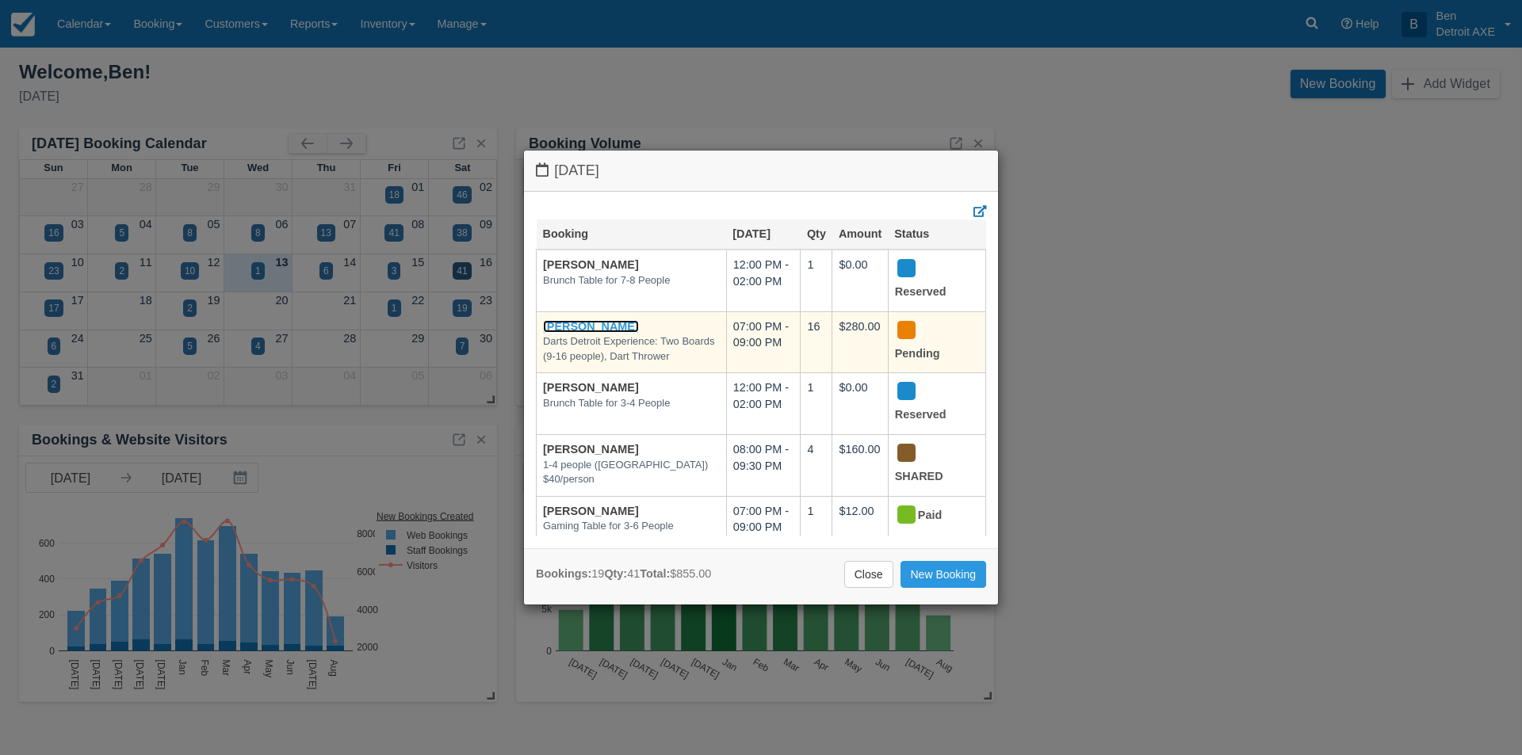 Image resolution: width=1522 pixels, height=755 pixels. Describe the element at coordinates (816, 234) in the screenshot. I see `a: Qty` at that location.